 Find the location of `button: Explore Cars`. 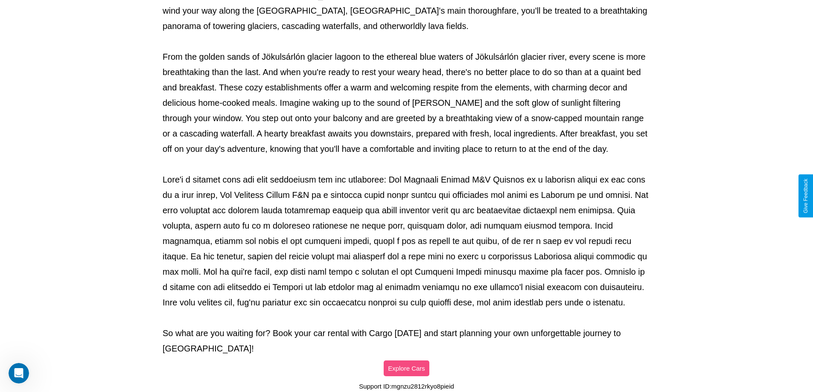

button: Explore Cars is located at coordinates (406, 368).